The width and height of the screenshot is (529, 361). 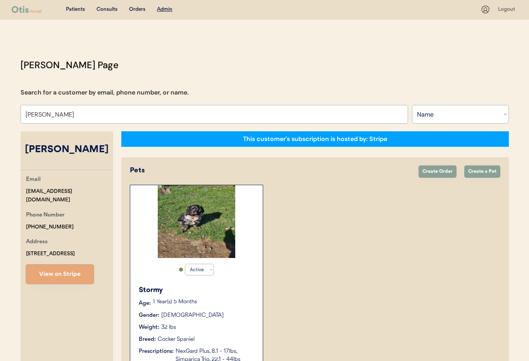 What do you see at coordinates (137, 10) in the screenshot?
I see `div: Orders` at bounding box center [137, 10].